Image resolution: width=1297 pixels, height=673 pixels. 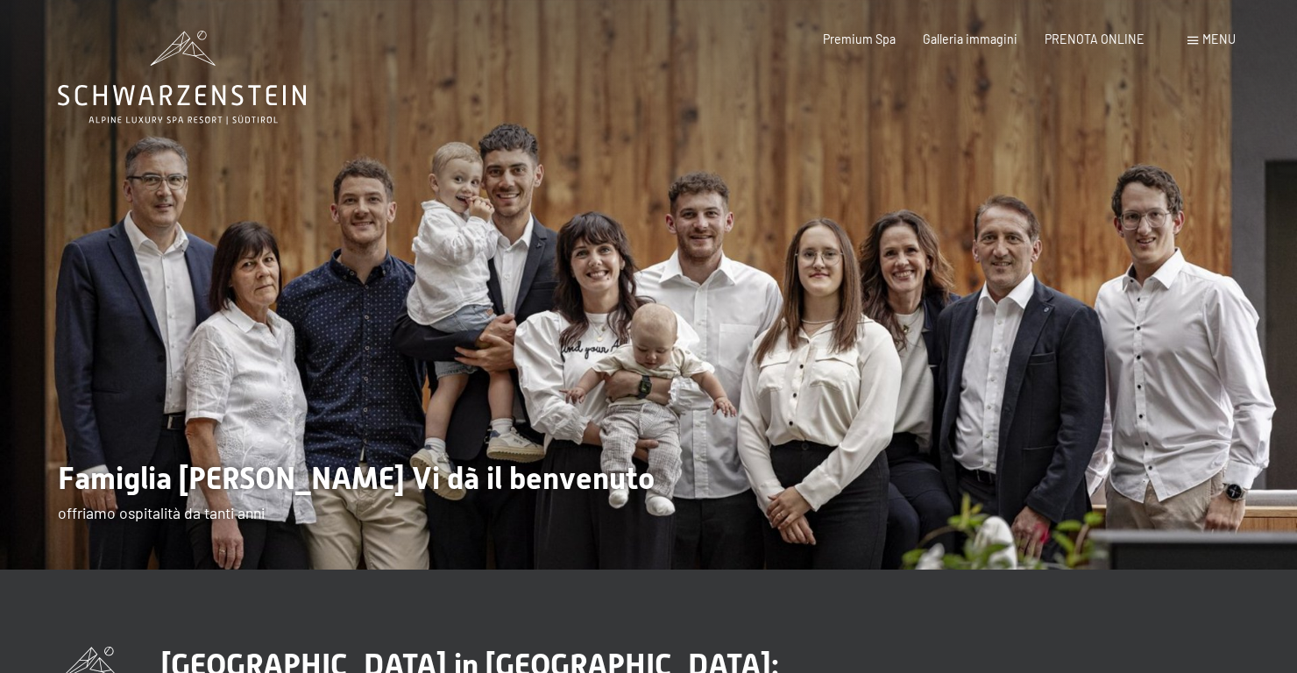 I want to click on span: Menu, so click(x=1219, y=39).